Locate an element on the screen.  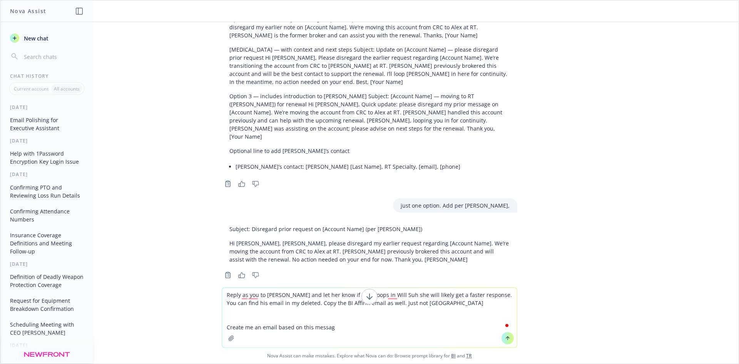
button: Help with 1Password Encryption Key Login Issue is located at coordinates (47, 157).